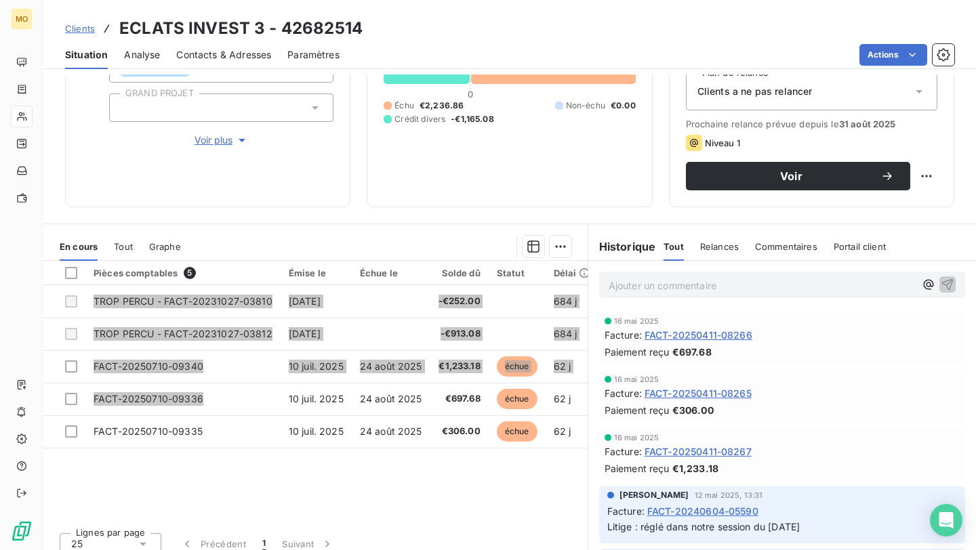 The height and width of the screenshot is (550, 976). What do you see at coordinates (22, 531) in the screenshot?
I see `img: Logo LeanPay` at bounding box center [22, 531].